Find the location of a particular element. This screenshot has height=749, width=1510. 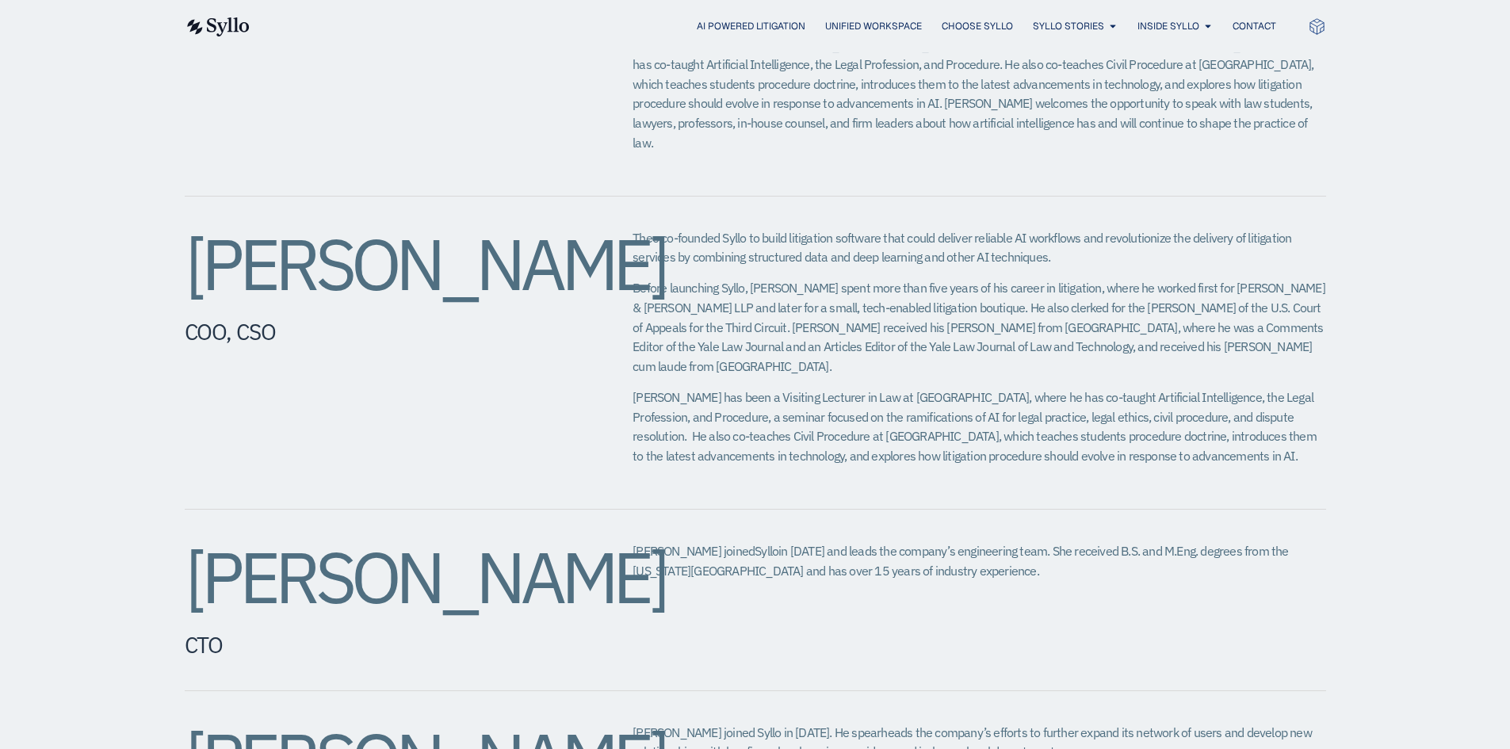

span: Syllo is located at coordinates (767, 551).